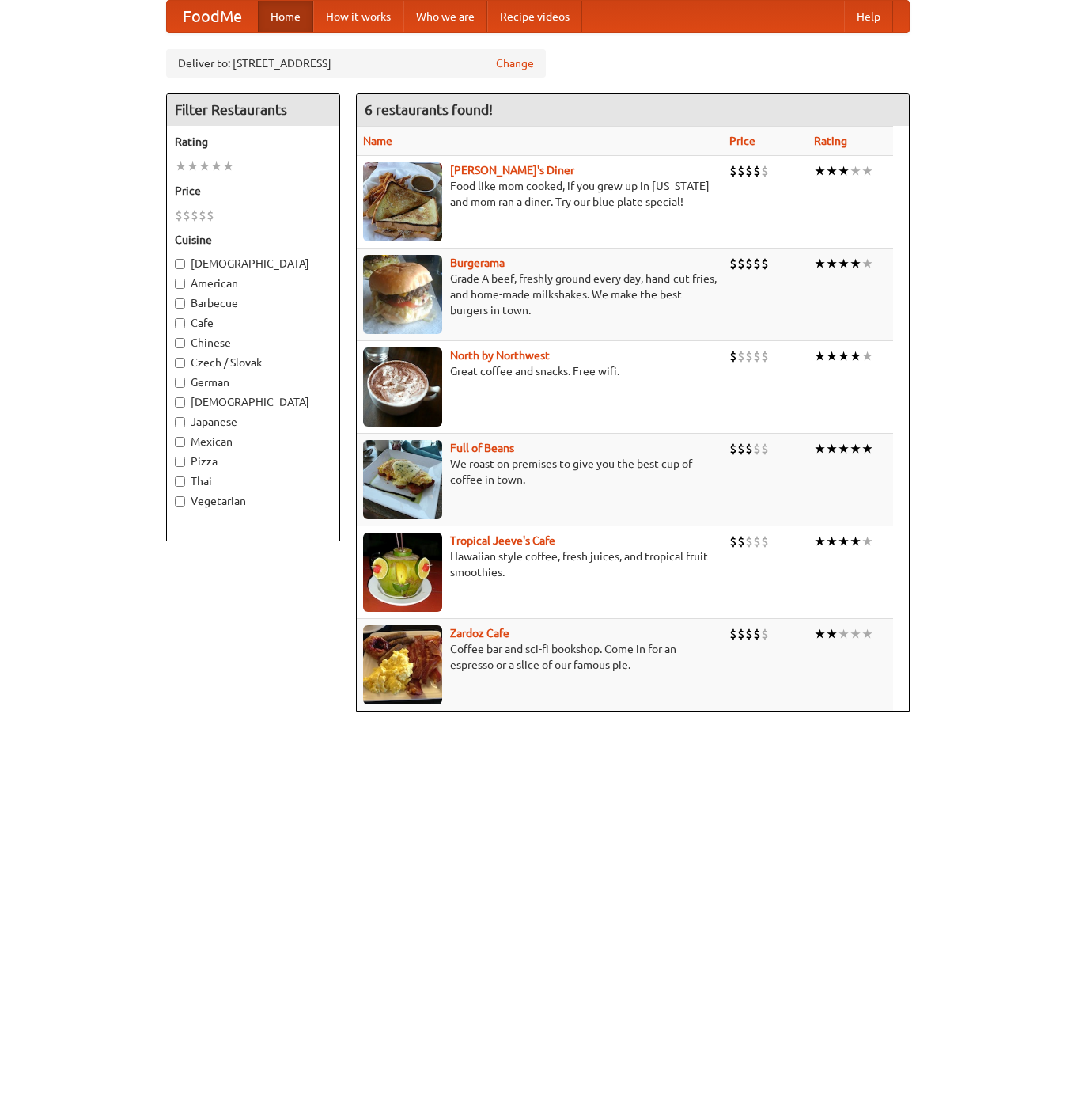  I want to click on input: Japanese, so click(180, 422).